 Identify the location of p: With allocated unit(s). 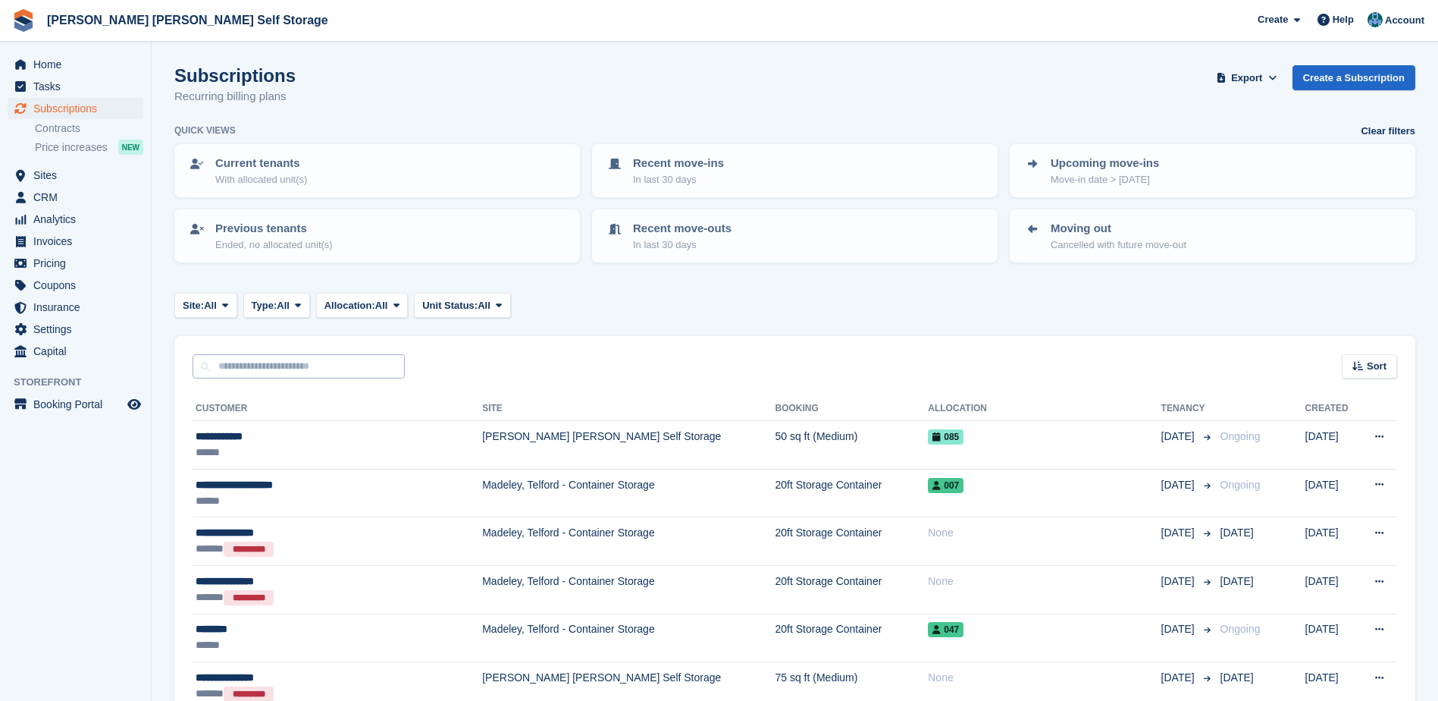
(261, 180).